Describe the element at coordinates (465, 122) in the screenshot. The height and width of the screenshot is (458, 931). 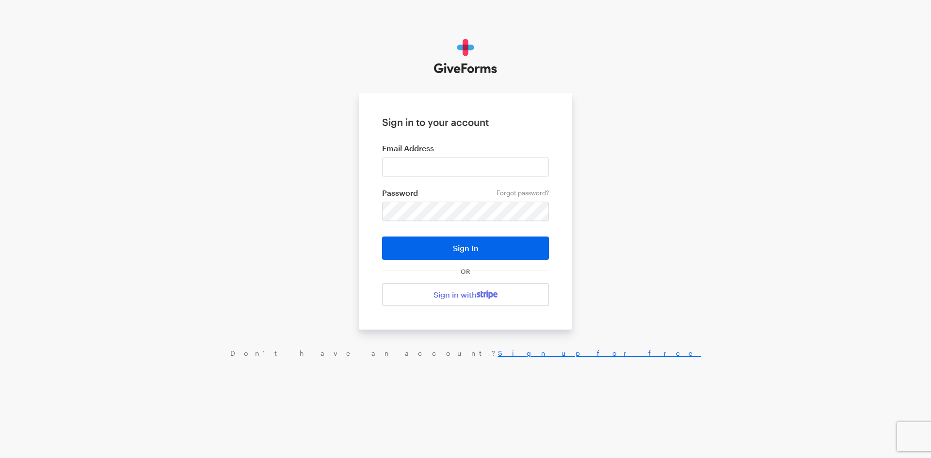
I see `h1: Sign in to your account` at that location.